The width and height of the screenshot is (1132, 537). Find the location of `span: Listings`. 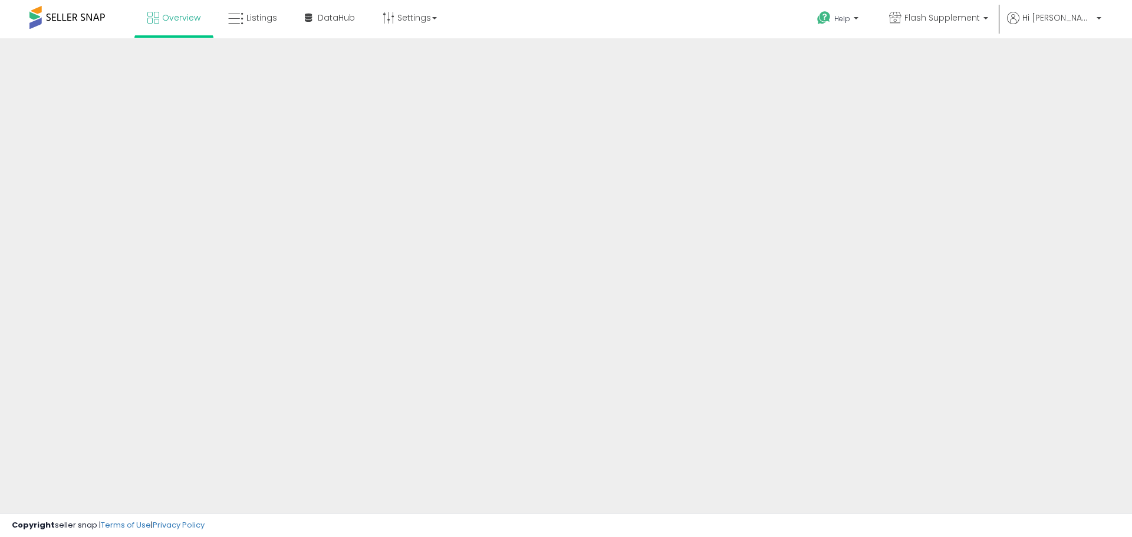

span: Listings is located at coordinates (262, 18).